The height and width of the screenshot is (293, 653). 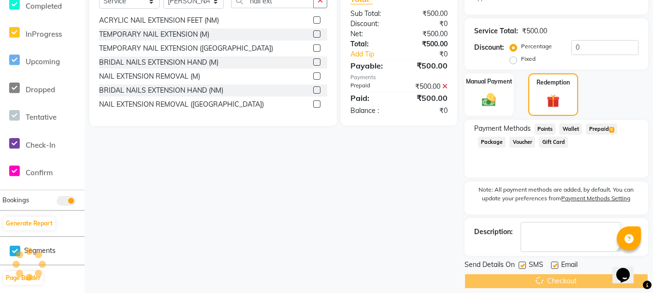 What do you see at coordinates (536, 46) in the screenshot?
I see `label: Percentage` at bounding box center [536, 46].